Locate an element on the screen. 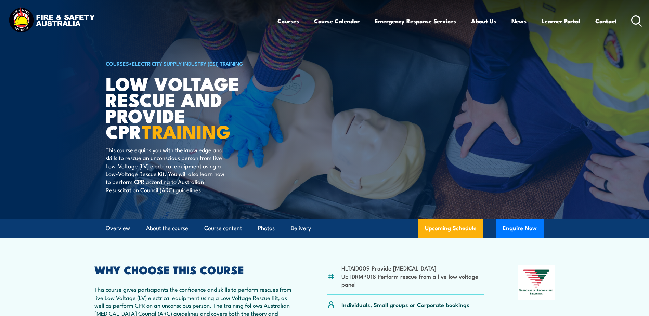 This screenshot has height=316, width=649. a: Course Calendar is located at coordinates (336, 21).